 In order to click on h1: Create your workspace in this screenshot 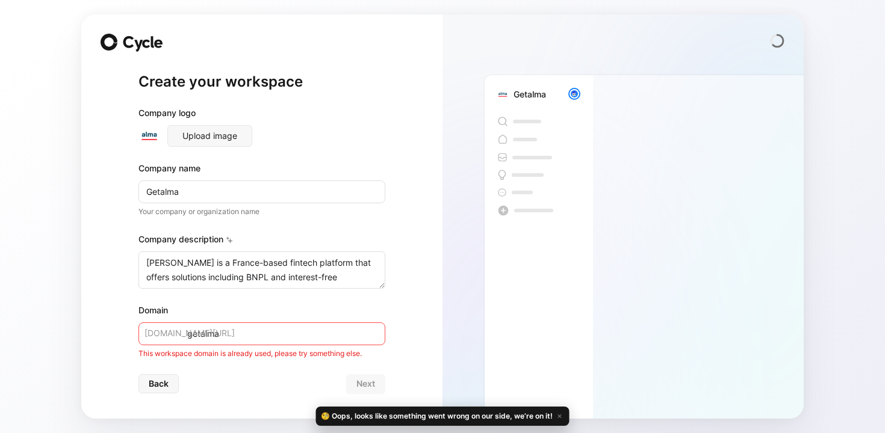, I will do `click(262, 82)`.